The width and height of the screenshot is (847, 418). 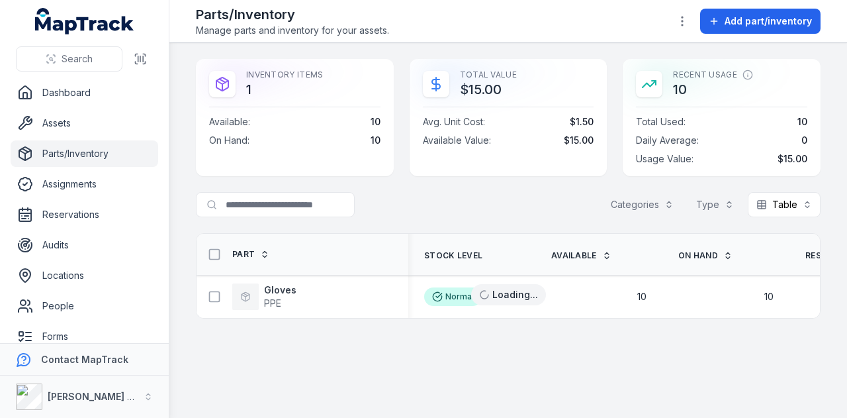 What do you see at coordinates (293, 15) in the screenshot?
I see `h2: Parts/Inventory` at bounding box center [293, 15].